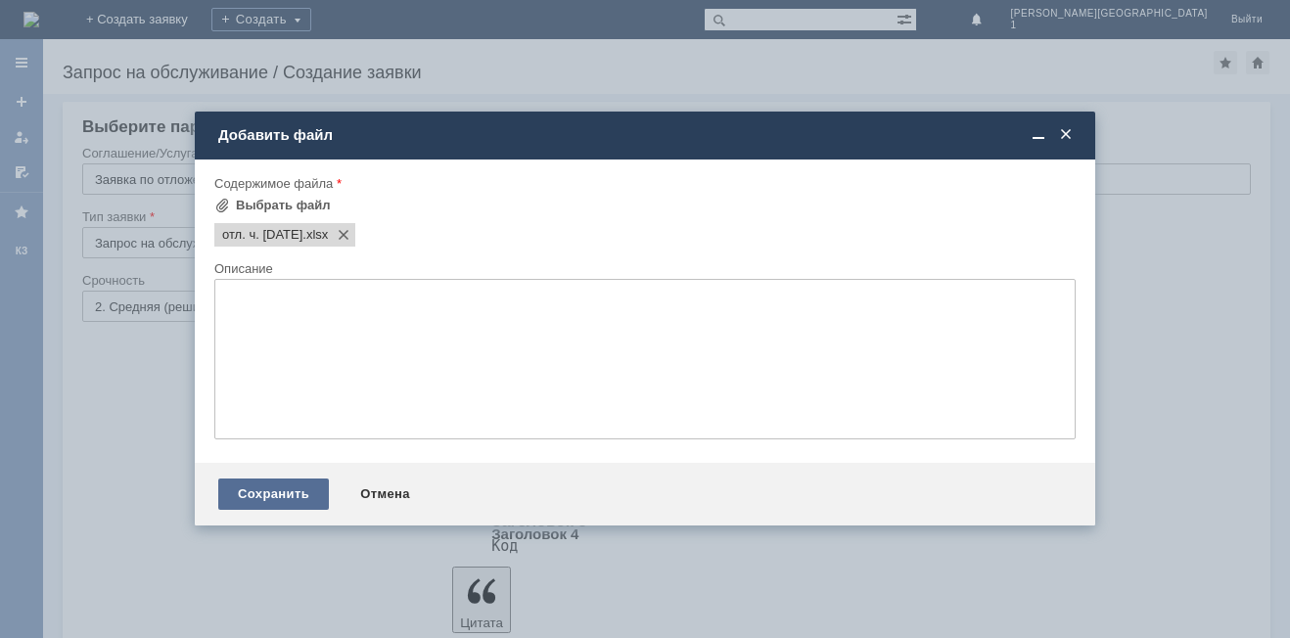 Image resolution: width=1290 pixels, height=638 pixels. What do you see at coordinates (643, 183) in the screenshot?
I see `div: Содержимое файла` at bounding box center [643, 183].